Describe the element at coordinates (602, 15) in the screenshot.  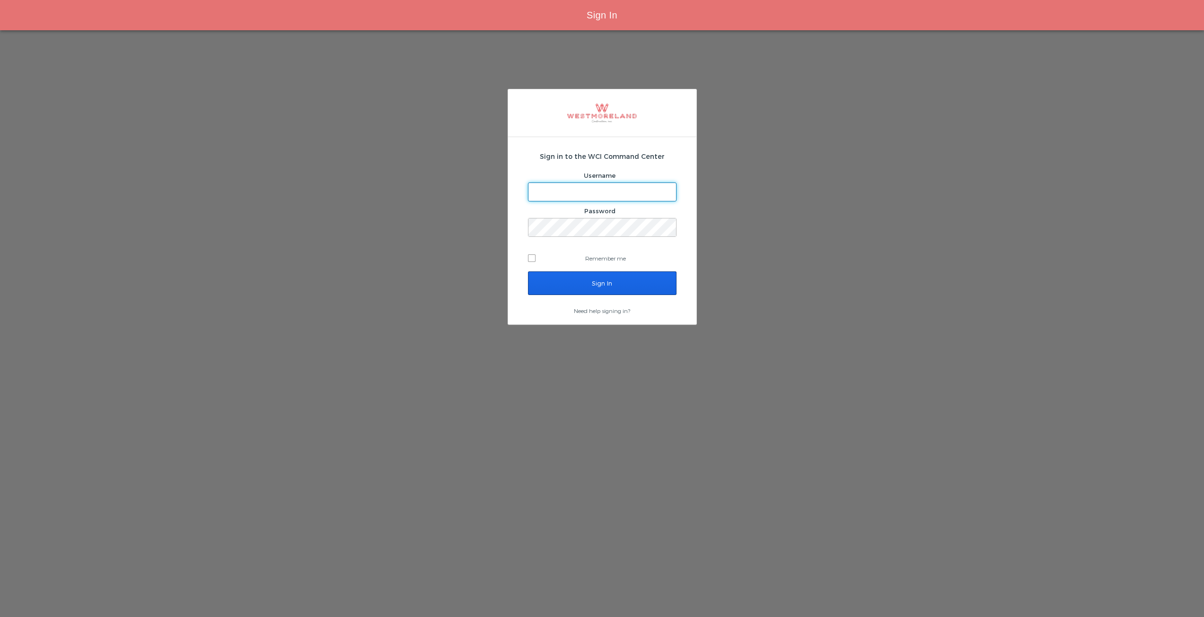
I see `span: Sign In` at that location.